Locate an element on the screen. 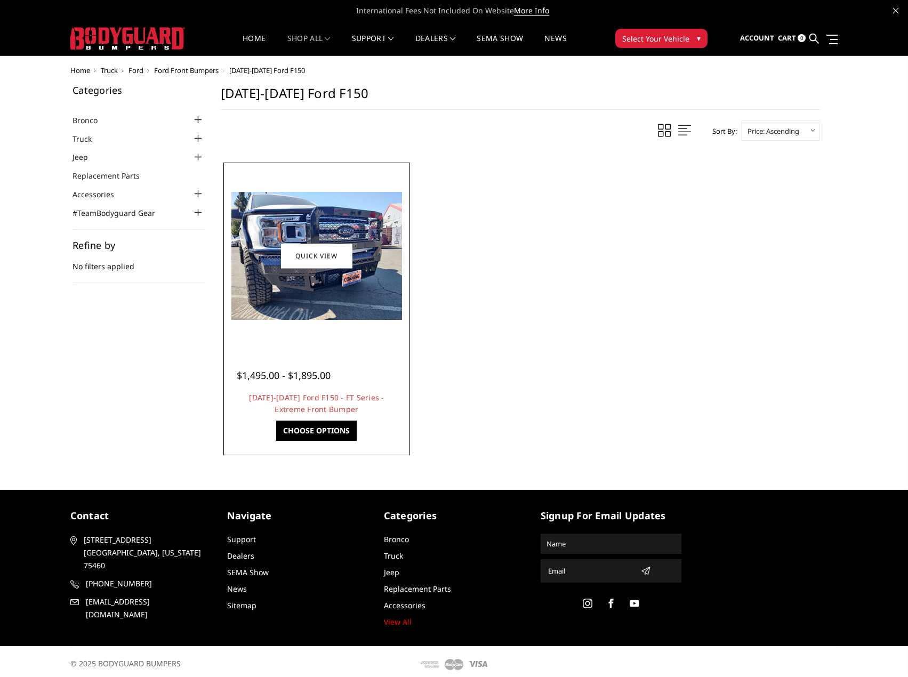  a: More Info is located at coordinates (531, 11).